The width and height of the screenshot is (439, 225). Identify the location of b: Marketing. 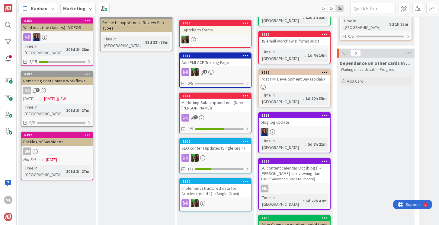
(74, 8).